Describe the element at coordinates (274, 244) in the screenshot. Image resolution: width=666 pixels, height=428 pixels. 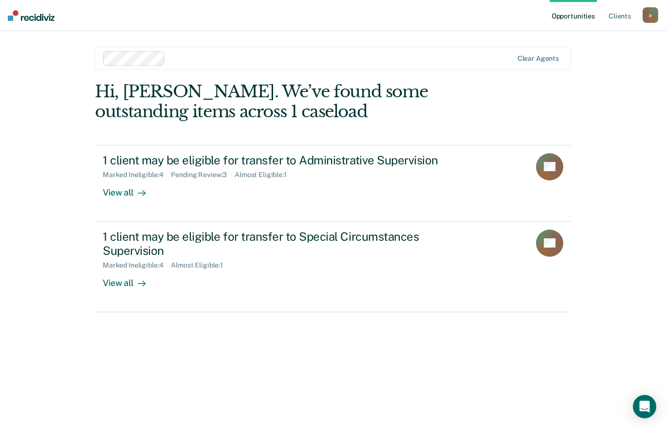
I see `div: 1 client may be eligible for transfer to Special Circumstances Supervision` at that location.